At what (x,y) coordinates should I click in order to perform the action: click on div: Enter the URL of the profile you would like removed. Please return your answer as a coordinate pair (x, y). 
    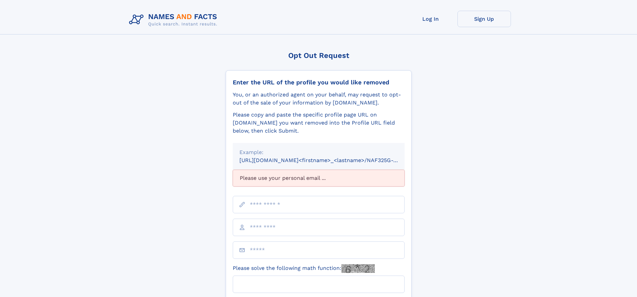
    Looking at the image, I should click on (319, 82).